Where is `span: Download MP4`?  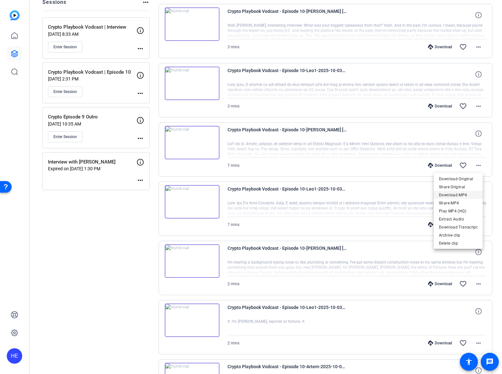 span: Download MP4 is located at coordinates (458, 195).